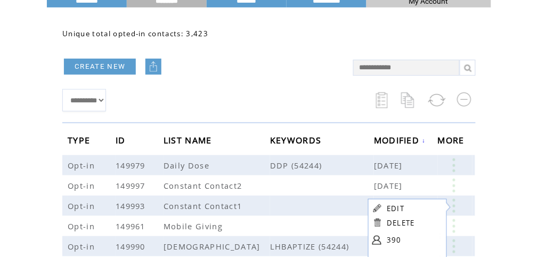  Describe the element at coordinates (297, 141) in the screenshot. I see `span: KEYWORDS` at that location.